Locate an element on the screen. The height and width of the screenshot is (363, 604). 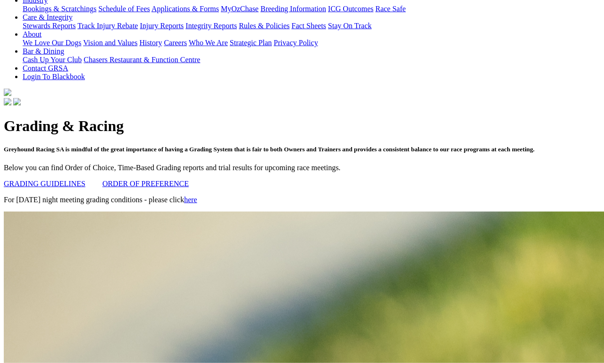
a: About is located at coordinates (32, 34).